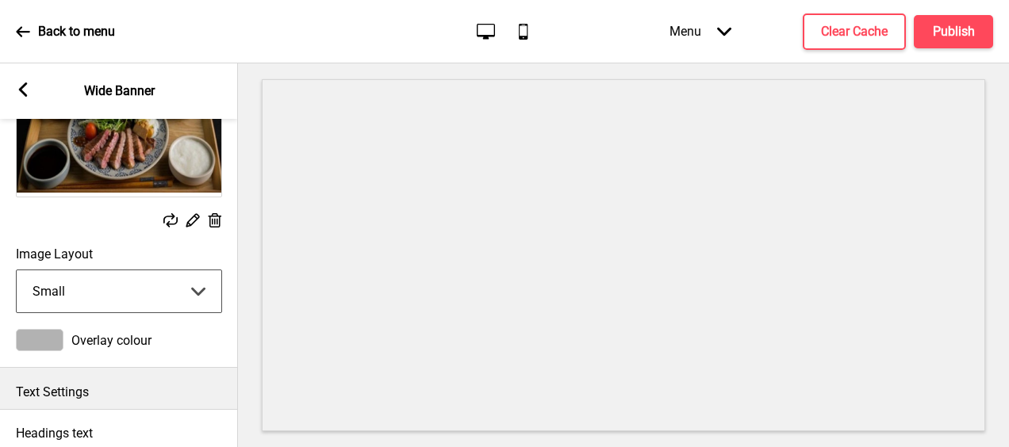 This screenshot has height=447, width=1009. What do you see at coordinates (953, 32) in the screenshot?
I see `h4: Publish` at bounding box center [953, 32].